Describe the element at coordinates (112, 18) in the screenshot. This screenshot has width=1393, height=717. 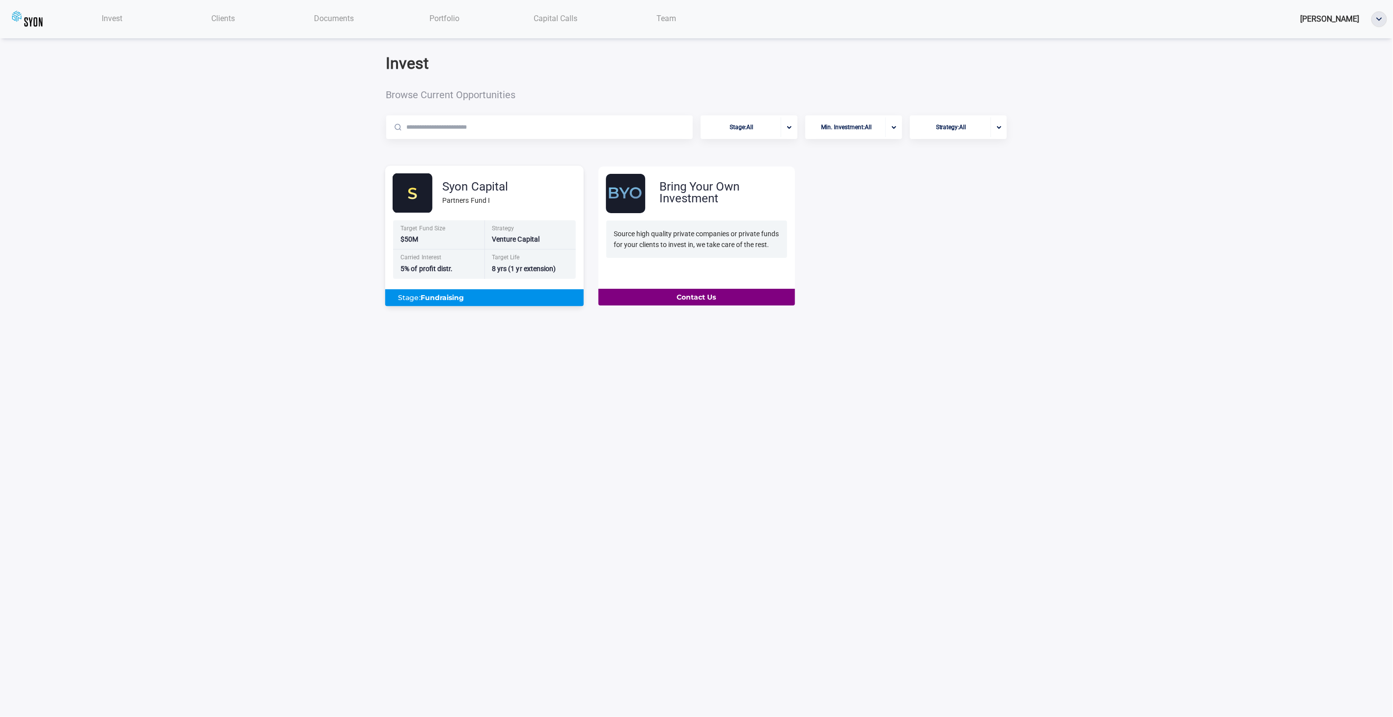
I see `span: Invest` at that location.